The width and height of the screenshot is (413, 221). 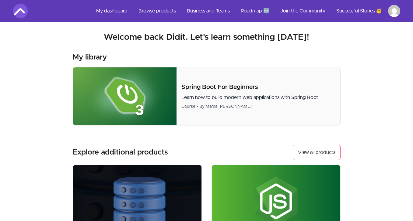 What do you see at coordinates (157, 11) in the screenshot?
I see `a: Browse products` at bounding box center [157, 11].